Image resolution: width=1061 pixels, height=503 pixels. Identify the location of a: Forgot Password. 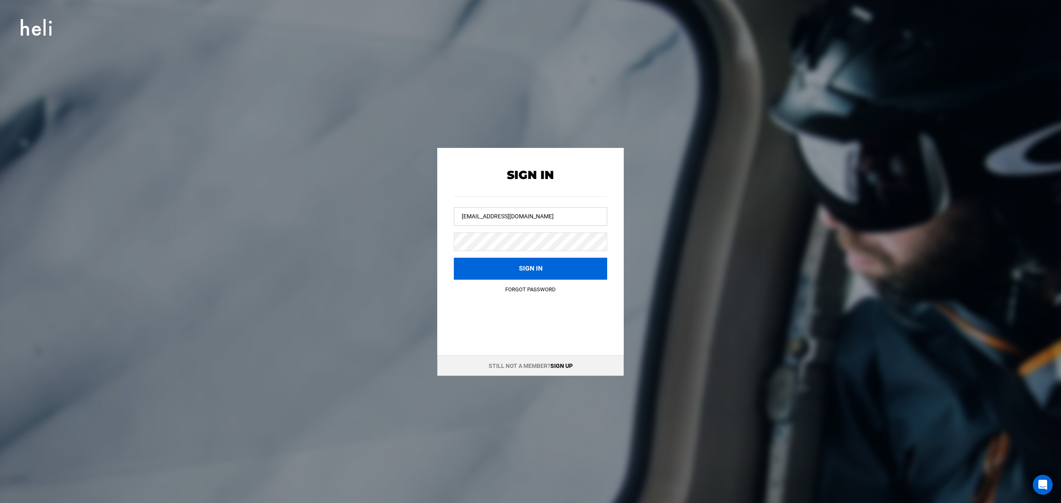
(530, 289).